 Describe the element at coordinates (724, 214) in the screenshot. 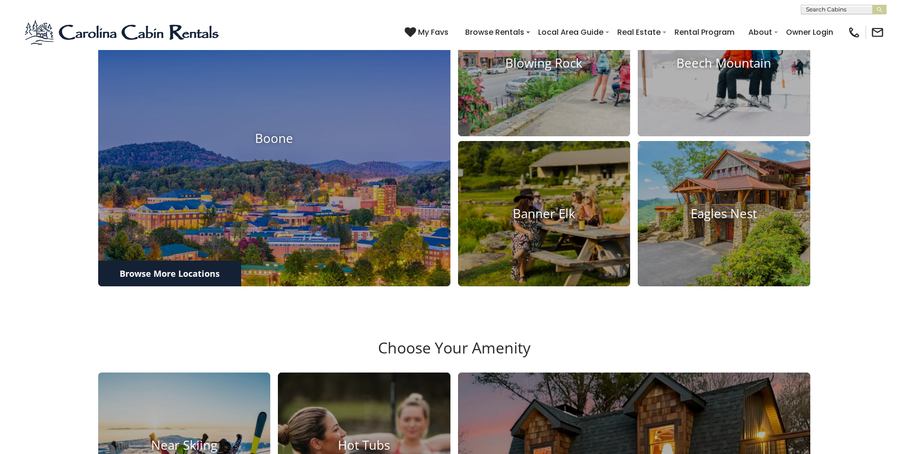

I see `a: Eagles Nest` at that location.